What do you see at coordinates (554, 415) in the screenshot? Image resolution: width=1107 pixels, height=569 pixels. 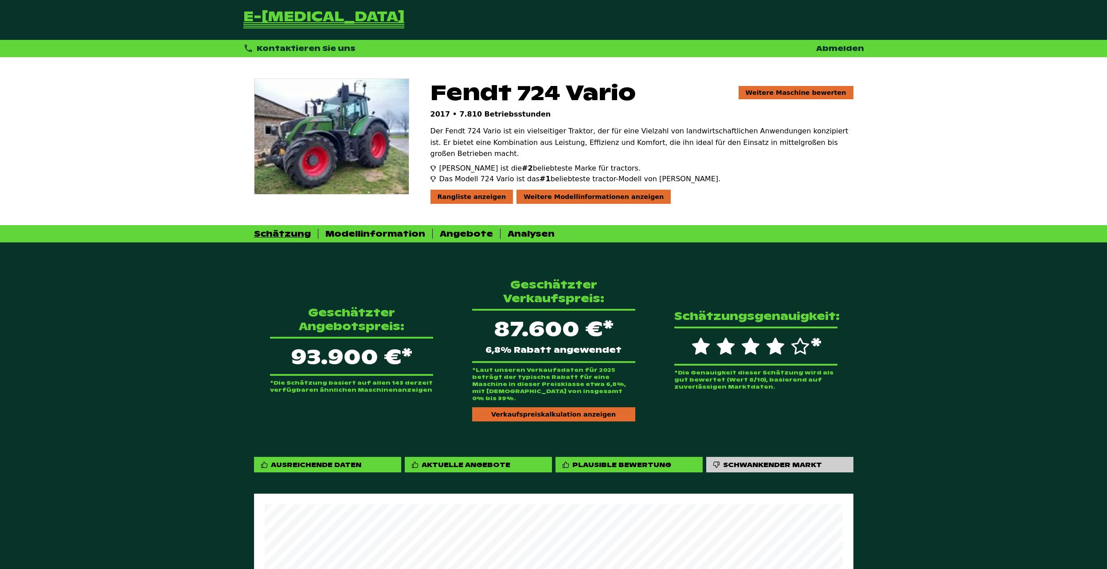 I see `div: Verkaufspreiskalkulation anzeigen` at bounding box center [554, 415].